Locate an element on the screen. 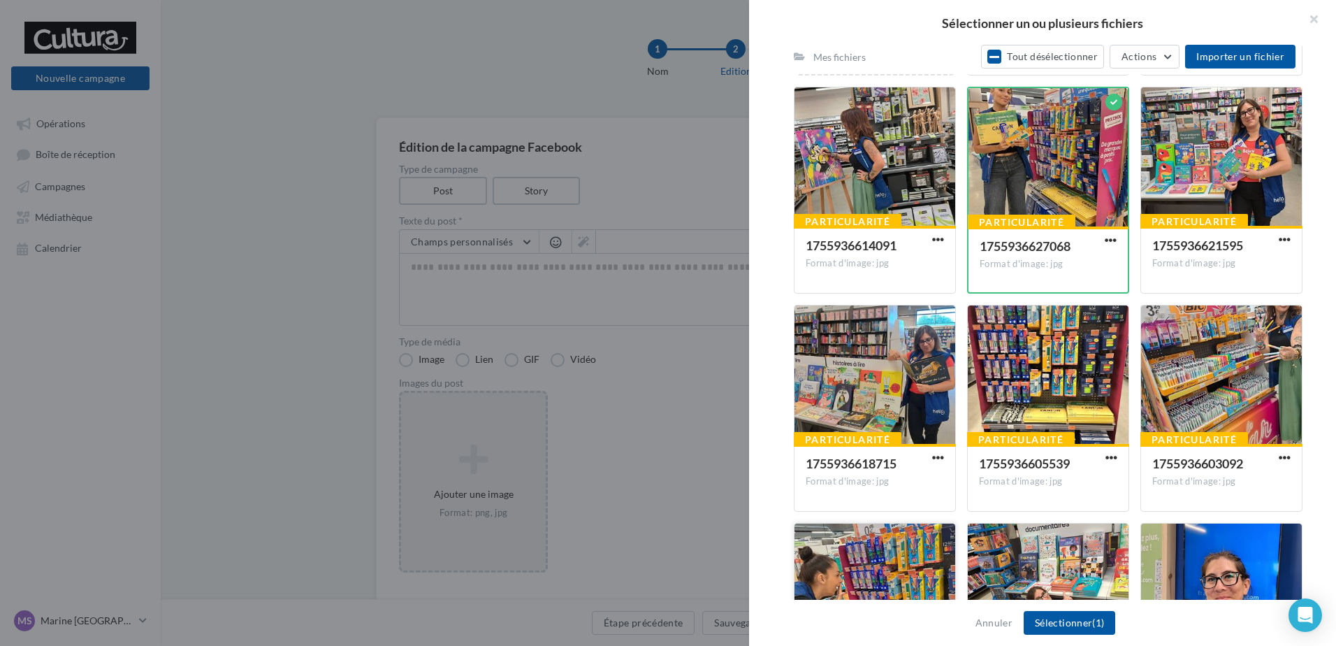 This screenshot has height=646, width=1336. button: Tout désélectionner is located at coordinates (1042, 57).